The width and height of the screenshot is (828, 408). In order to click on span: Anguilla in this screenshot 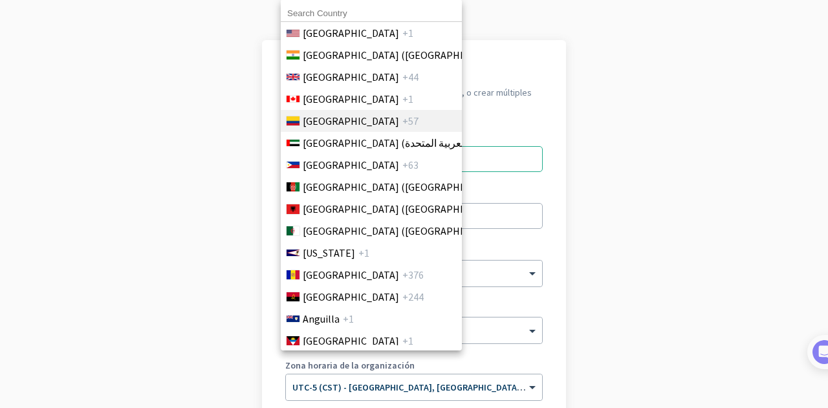, I will do `click(321, 319)`.